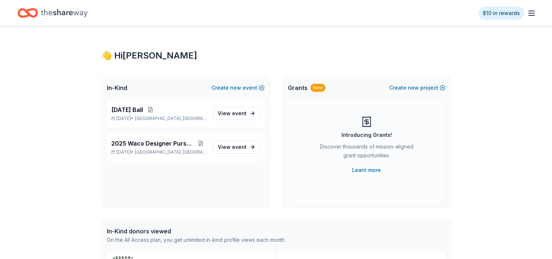 This screenshot has height=259, width=552. I want to click on div: Introducing Grants!, so click(367, 135).